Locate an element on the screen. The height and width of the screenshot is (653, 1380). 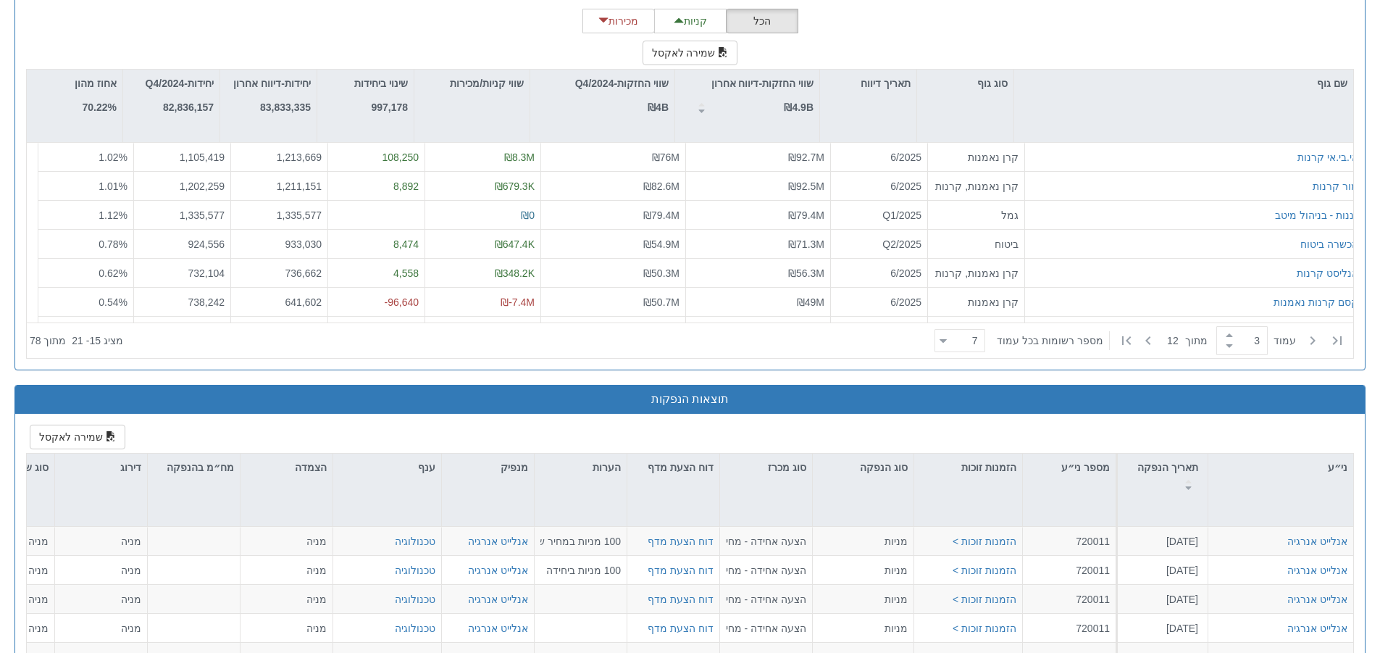
p: אחוז מהון is located at coordinates (96, 83).